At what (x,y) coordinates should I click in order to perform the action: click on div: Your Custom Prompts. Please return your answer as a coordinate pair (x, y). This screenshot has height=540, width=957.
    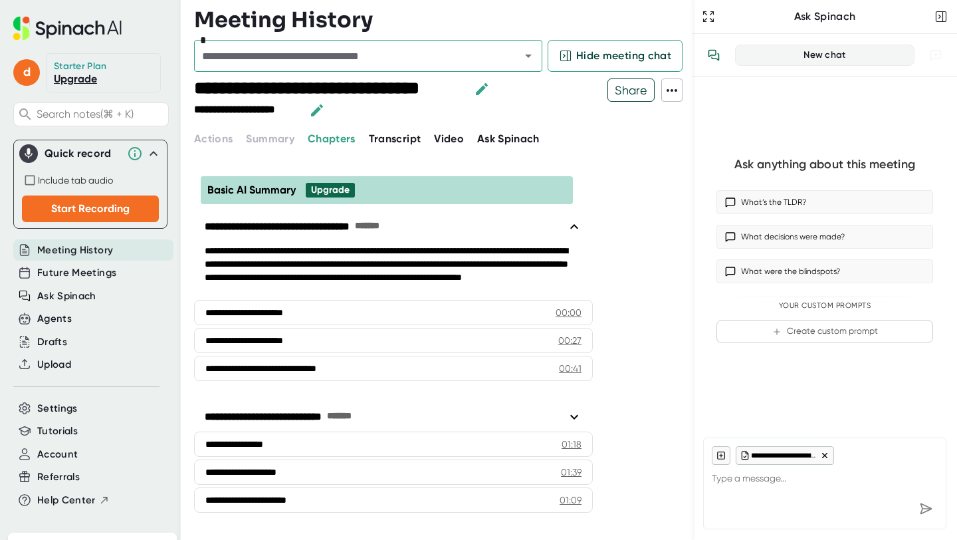
    Looking at the image, I should click on (825, 306).